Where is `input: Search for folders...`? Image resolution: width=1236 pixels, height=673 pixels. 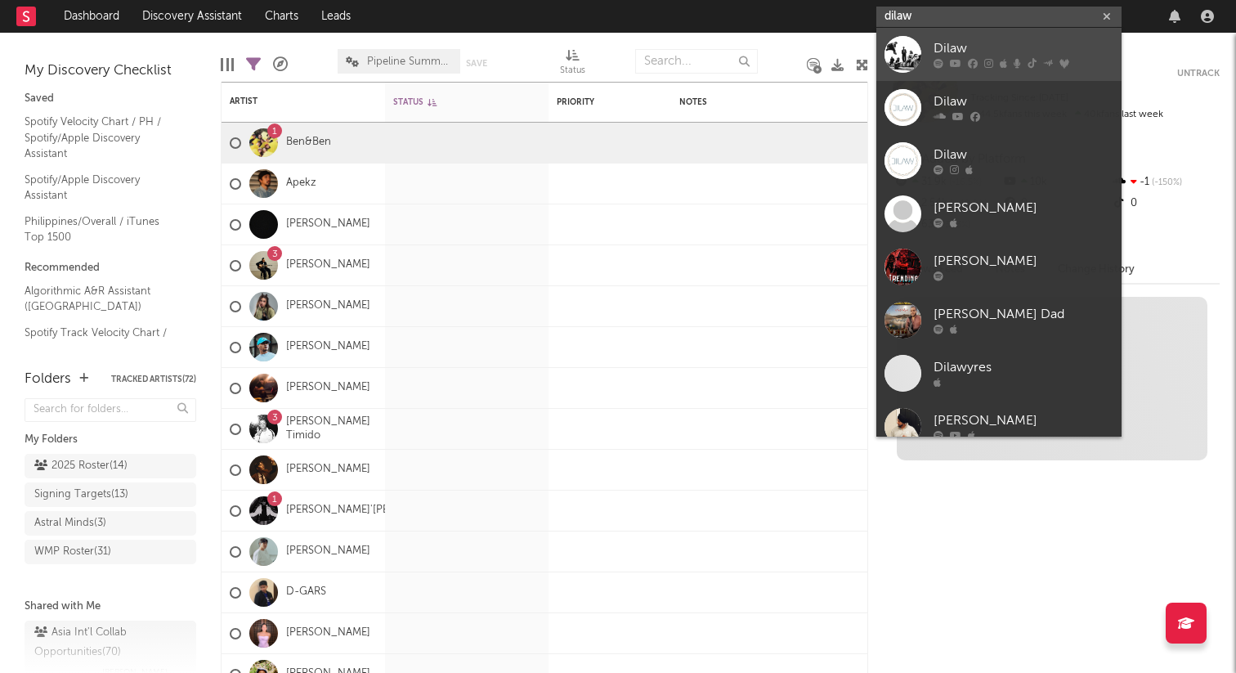 input: Search for folders... is located at coordinates (110, 410).